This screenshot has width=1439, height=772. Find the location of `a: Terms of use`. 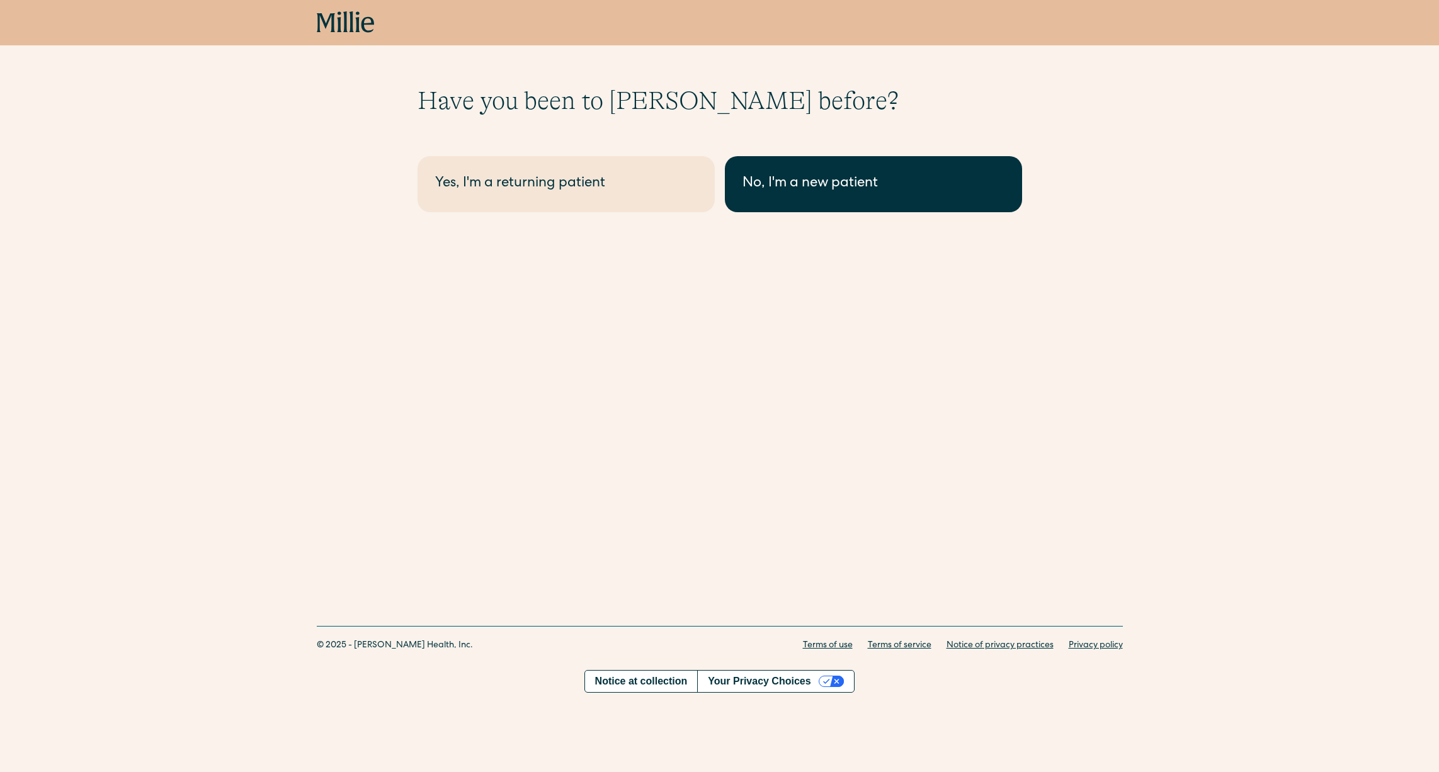

a: Terms of use is located at coordinates (828, 646).